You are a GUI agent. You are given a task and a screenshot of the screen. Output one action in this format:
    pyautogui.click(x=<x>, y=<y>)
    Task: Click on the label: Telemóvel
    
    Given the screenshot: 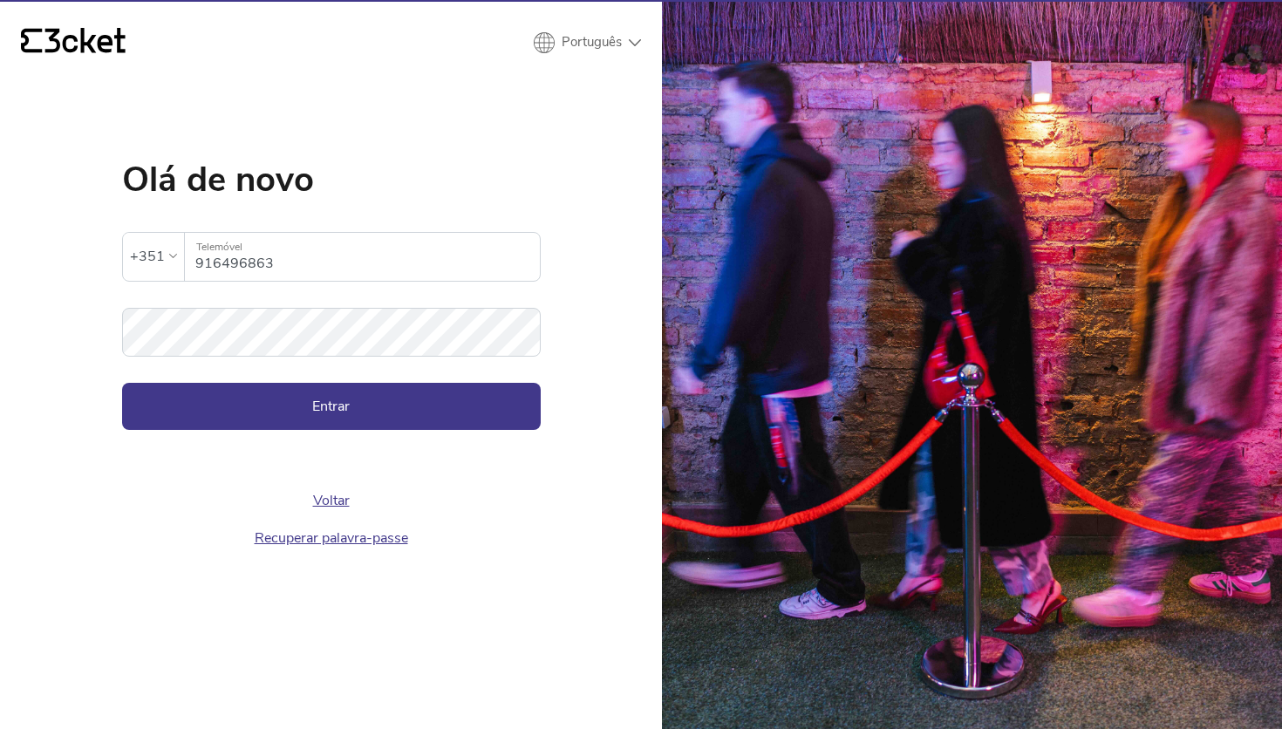 What is the action you would take?
    pyautogui.click(x=362, y=247)
    